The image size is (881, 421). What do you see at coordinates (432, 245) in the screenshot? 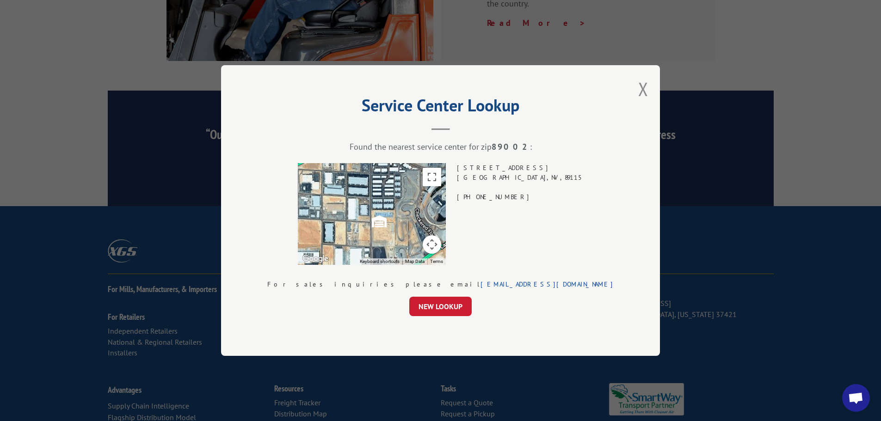
I see `button: Map camera controls` at bounding box center [432, 245].